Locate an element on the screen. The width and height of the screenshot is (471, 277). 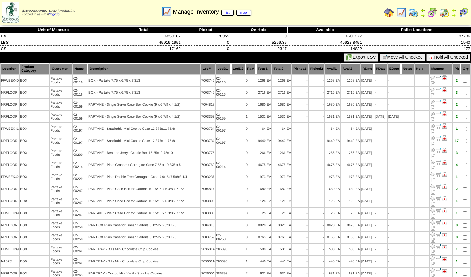
th: Total2 is located at coordinates (282, 69).